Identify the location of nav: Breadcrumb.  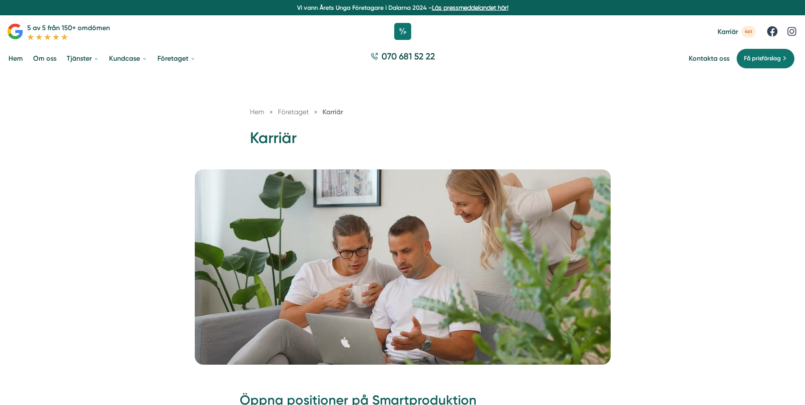
(403, 112).